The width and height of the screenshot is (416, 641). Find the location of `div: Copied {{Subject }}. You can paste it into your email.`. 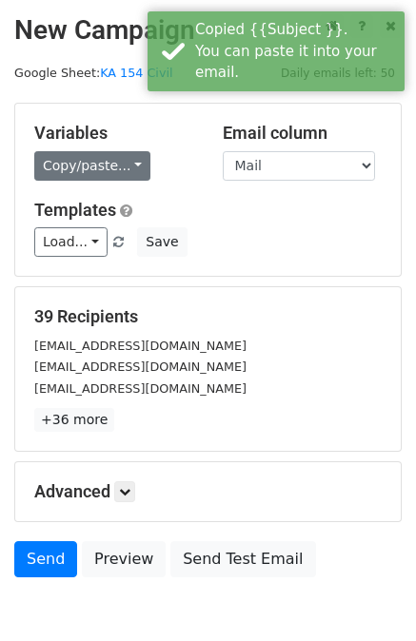

div: Copied {{Subject }}. You can paste it into your email. is located at coordinates (296, 51).